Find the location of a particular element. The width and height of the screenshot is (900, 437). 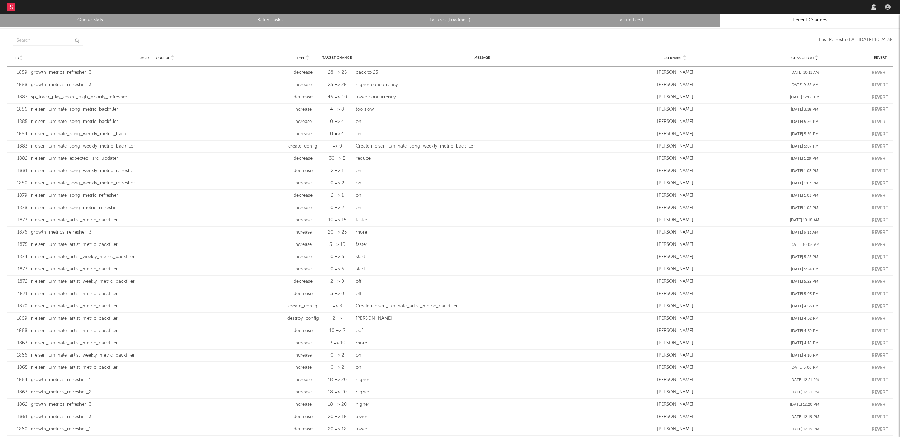

div: growth_metrics_refresher_2 is located at coordinates (157, 393).